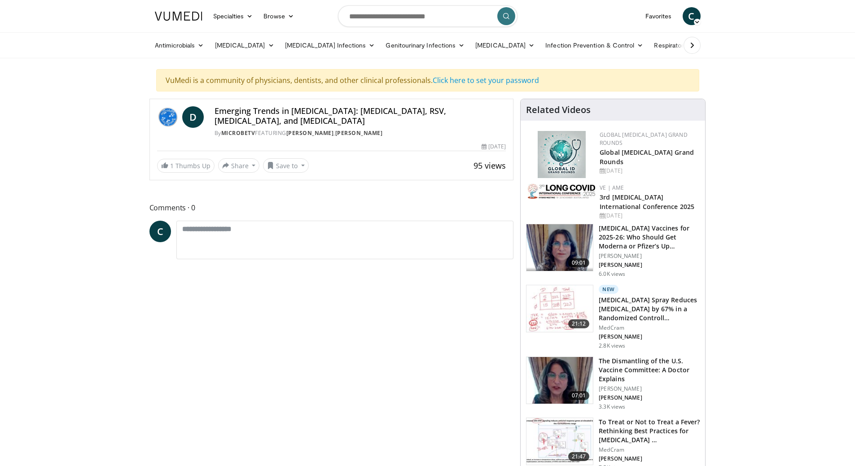 Image resolution: width=855 pixels, height=466 pixels. Describe the element at coordinates (579, 457) in the screenshot. I see `span: 21:47` at that location.